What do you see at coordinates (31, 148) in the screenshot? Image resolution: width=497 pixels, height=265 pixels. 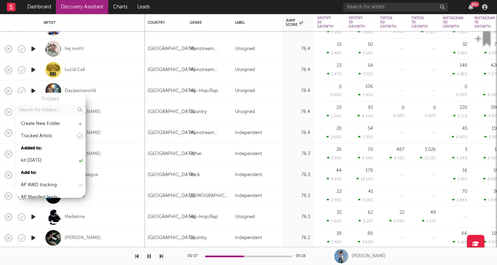 I see `div: Added to:` at bounding box center [31, 148].